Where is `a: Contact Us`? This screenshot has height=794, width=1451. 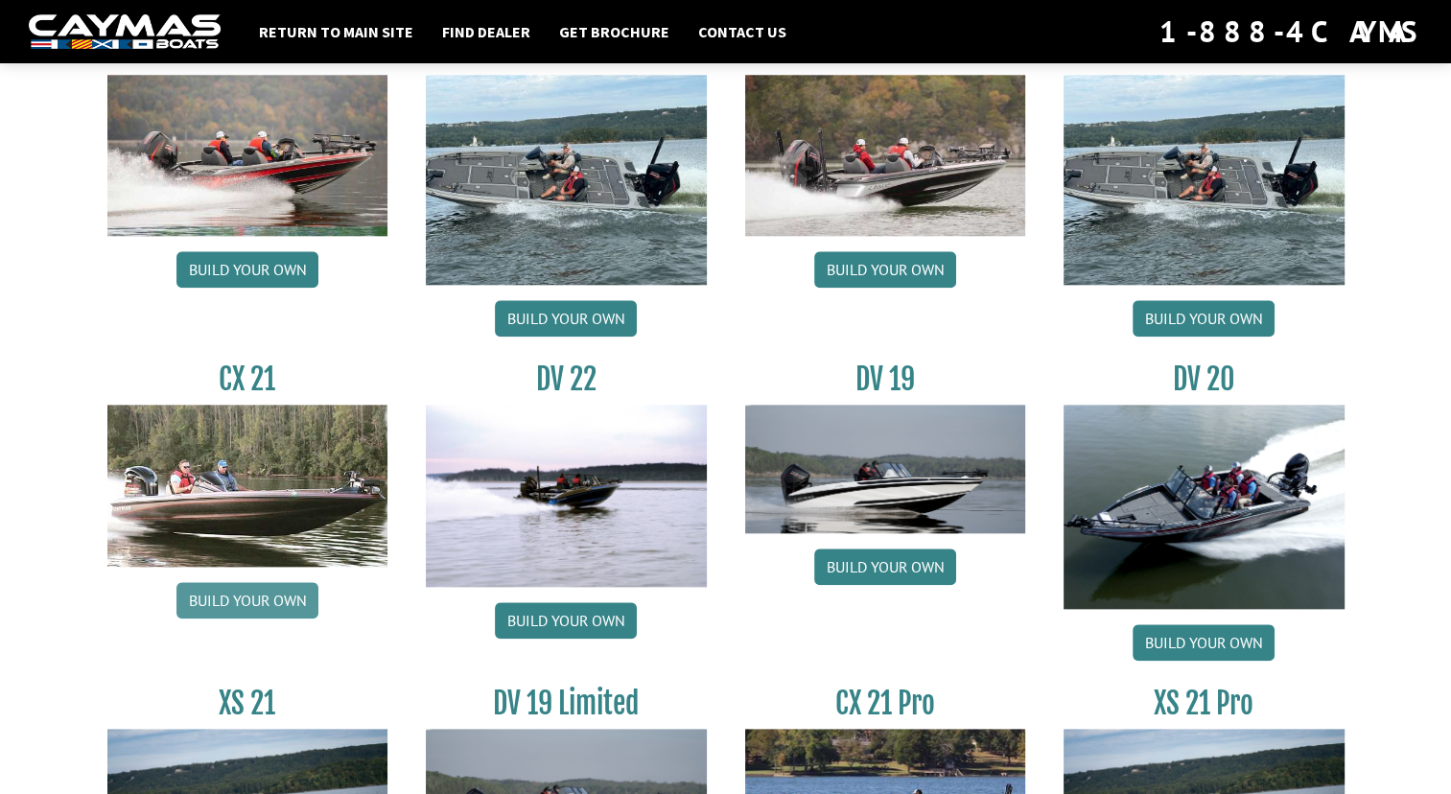 a: Contact Us is located at coordinates (742, 32).